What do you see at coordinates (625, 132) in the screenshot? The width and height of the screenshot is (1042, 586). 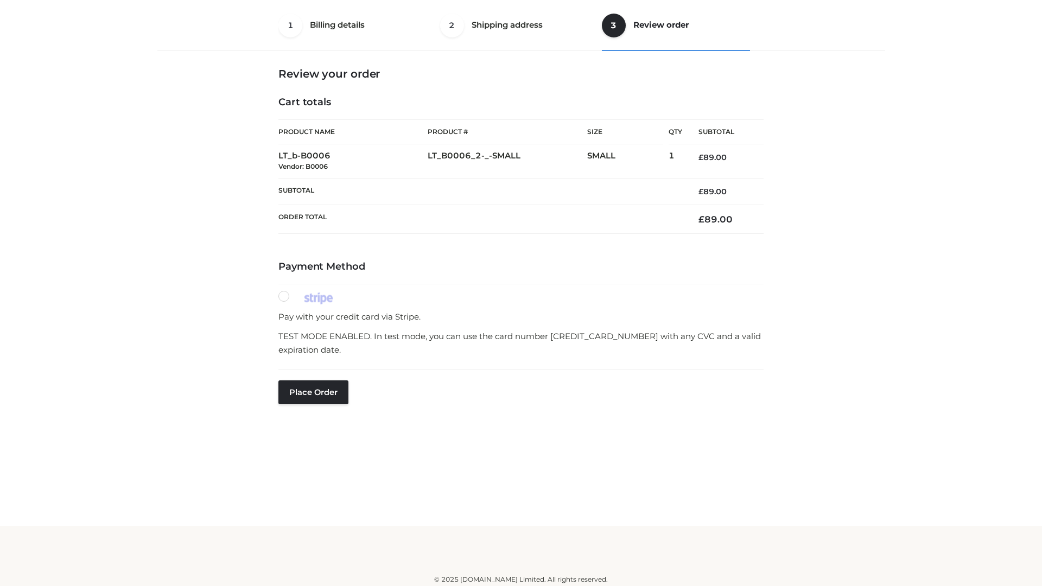 I see `th: Size` at bounding box center [625, 132].